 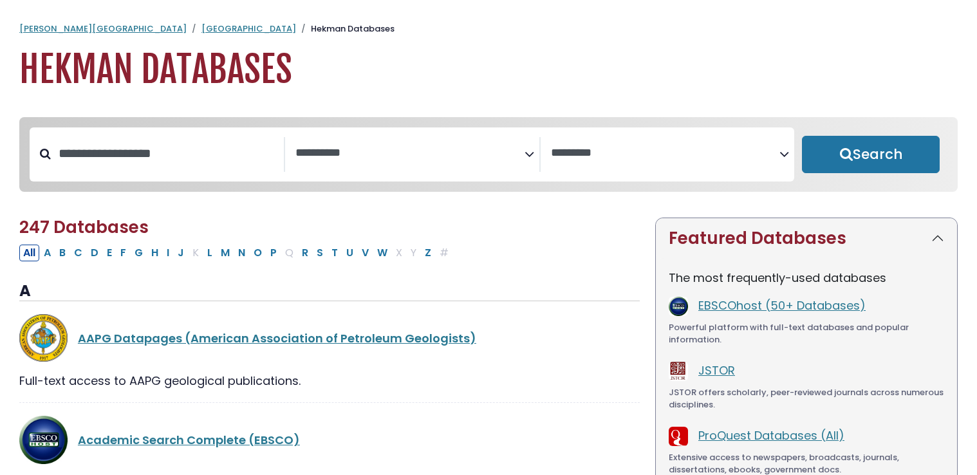 What do you see at coordinates (109, 253) in the screenshot?
I see `button: Filter Results E` at bounding box center [109, 253].